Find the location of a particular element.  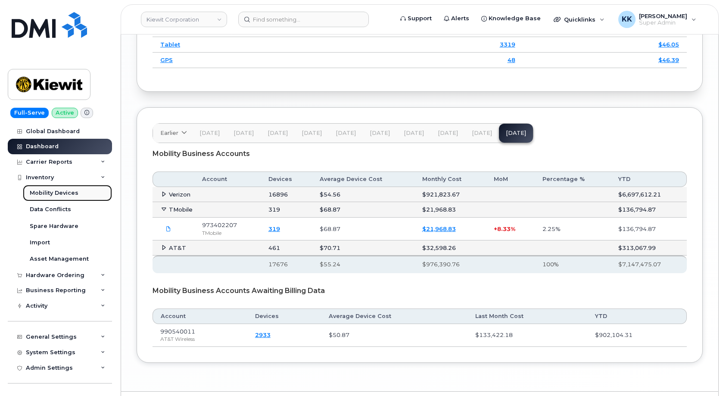

div: Quicklinks is located at coordinates (579, 19).